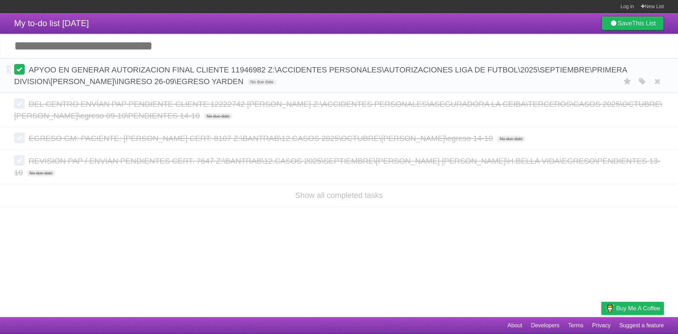 The height and width of the screenshot is (334, 678). Describe the element at coordinates (320, 76) in the screenshot. I see `span: APYOO EN GENERAR AUTORIZACION FINAL CLIENTE 11946982 Z:\ACCIDENTES PERSONALES\AUTORIZACIONES LIGA...` at that location.